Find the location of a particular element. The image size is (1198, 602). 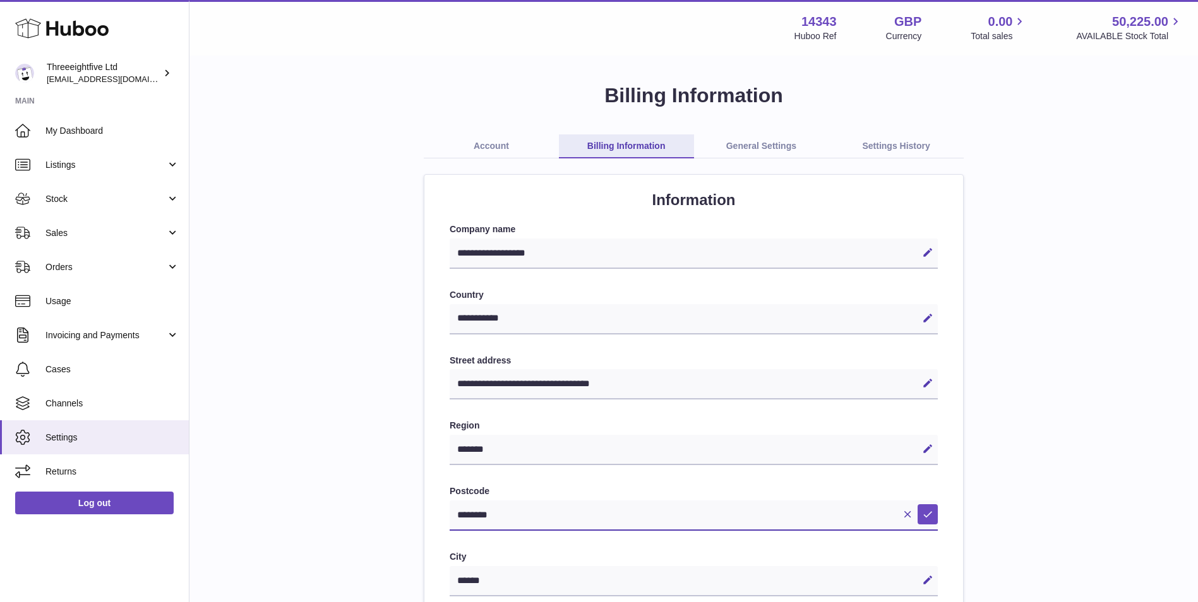

a: Settings History is located at coordinates (896, 146).